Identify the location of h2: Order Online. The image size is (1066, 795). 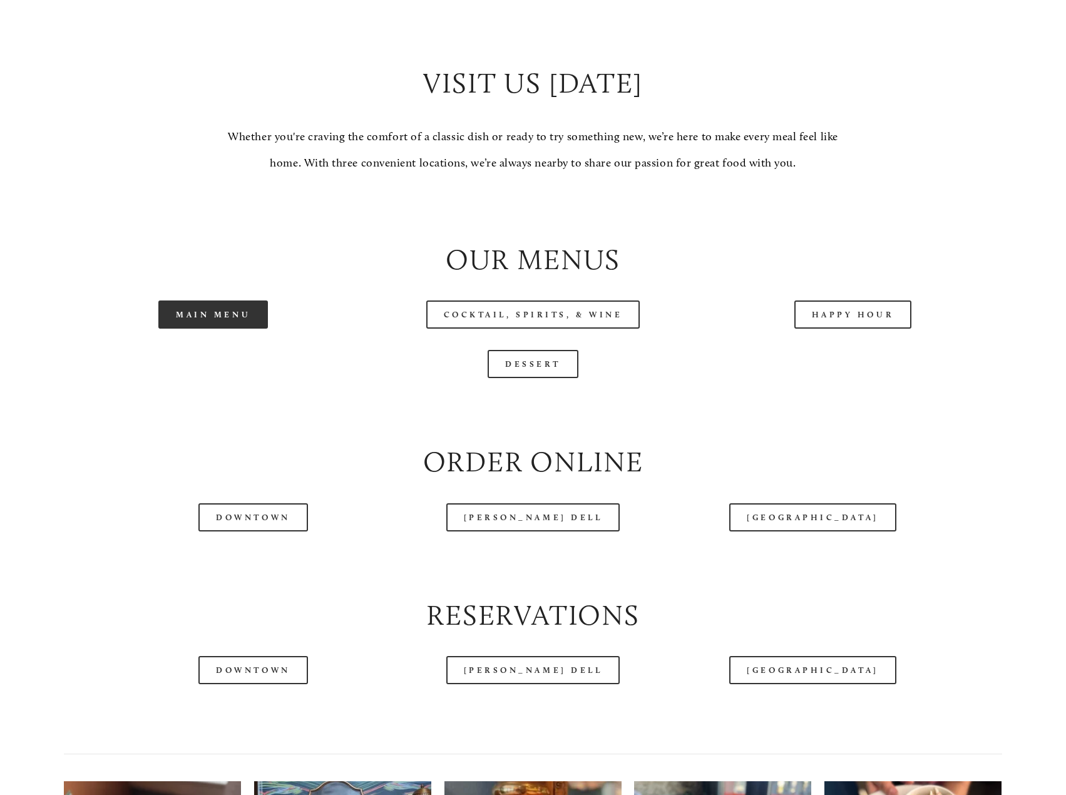
(533, 461).